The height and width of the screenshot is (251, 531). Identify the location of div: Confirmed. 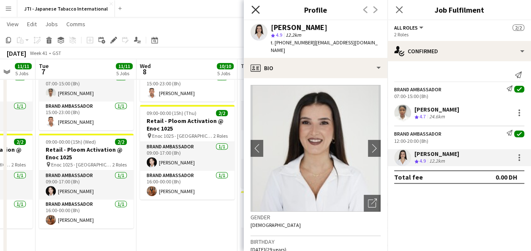
(459, 51).